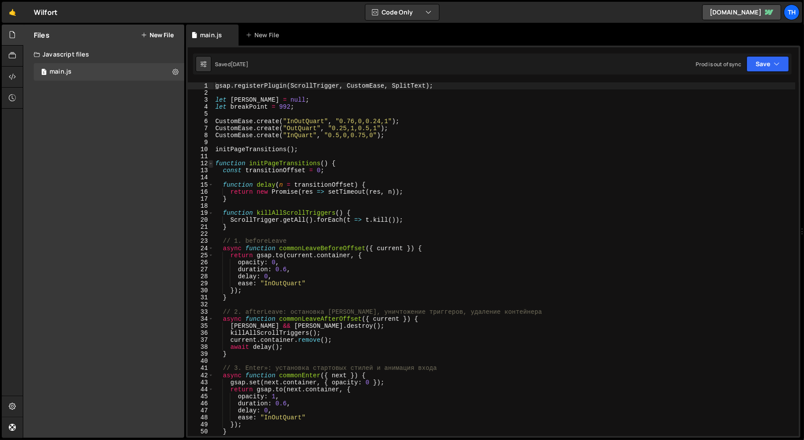  I want to click on div: 8, so click(200, 135).